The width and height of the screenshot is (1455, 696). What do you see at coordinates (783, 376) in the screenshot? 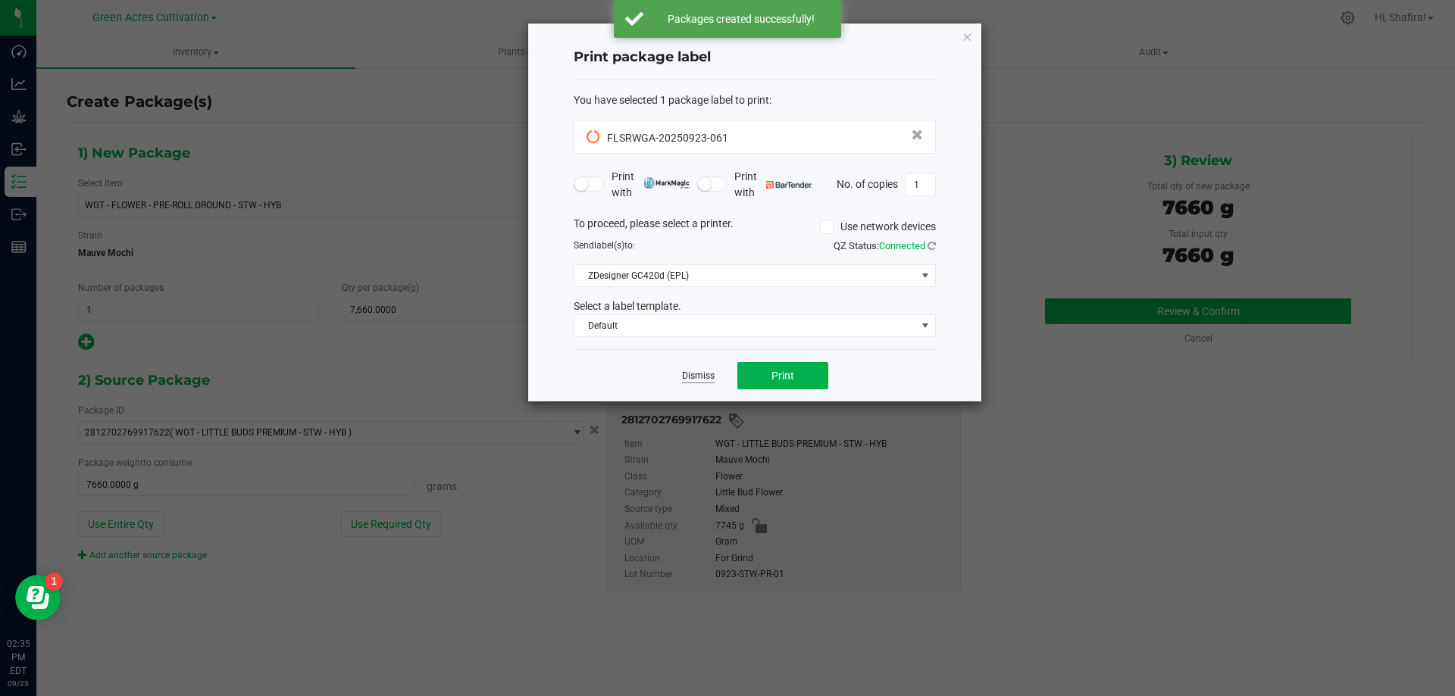
I see `button: Print` at bounding box center [783, 376].